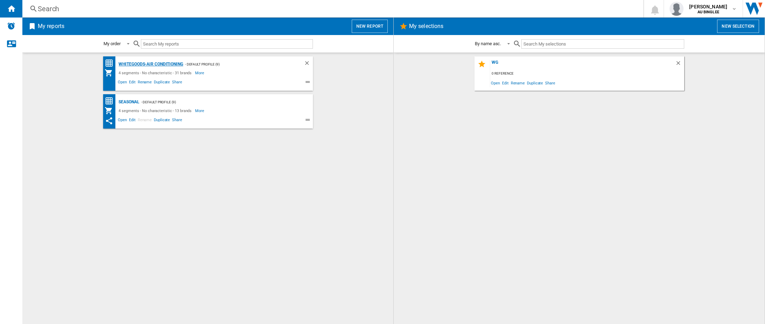  What do you see at coordinates (51, 26) in the screenshot?
I see `h2: My reports` at bounding box center [51, 26].